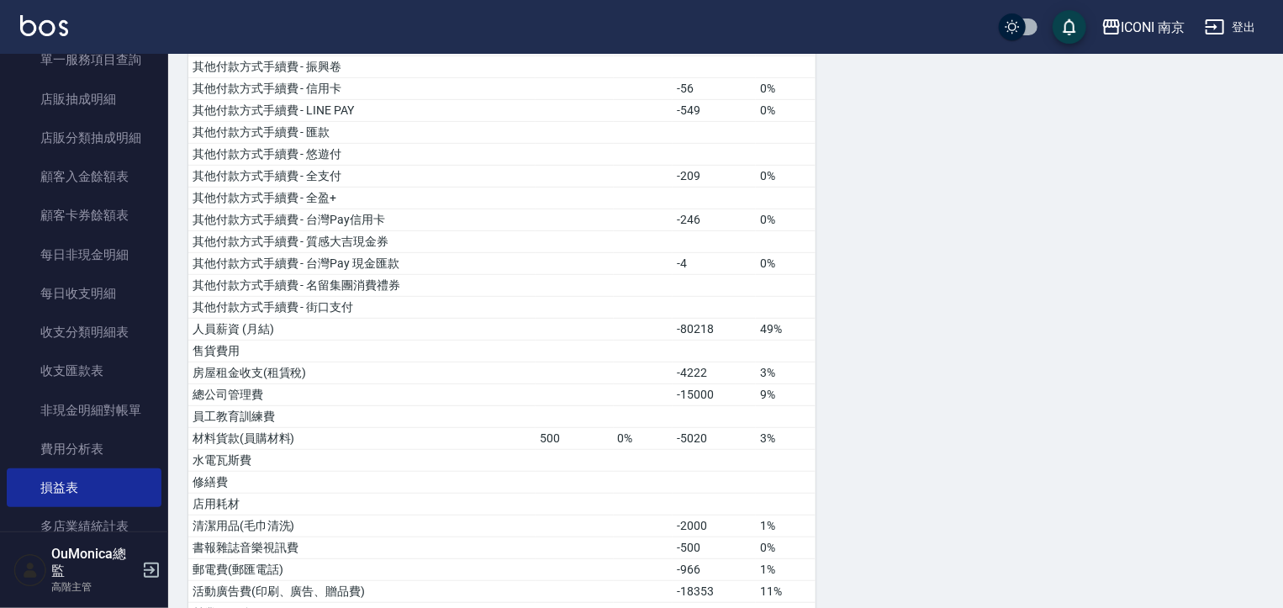 This screenshot has height=608, width=1283. I want to click on td: 售貨費用, so click(362, 351).